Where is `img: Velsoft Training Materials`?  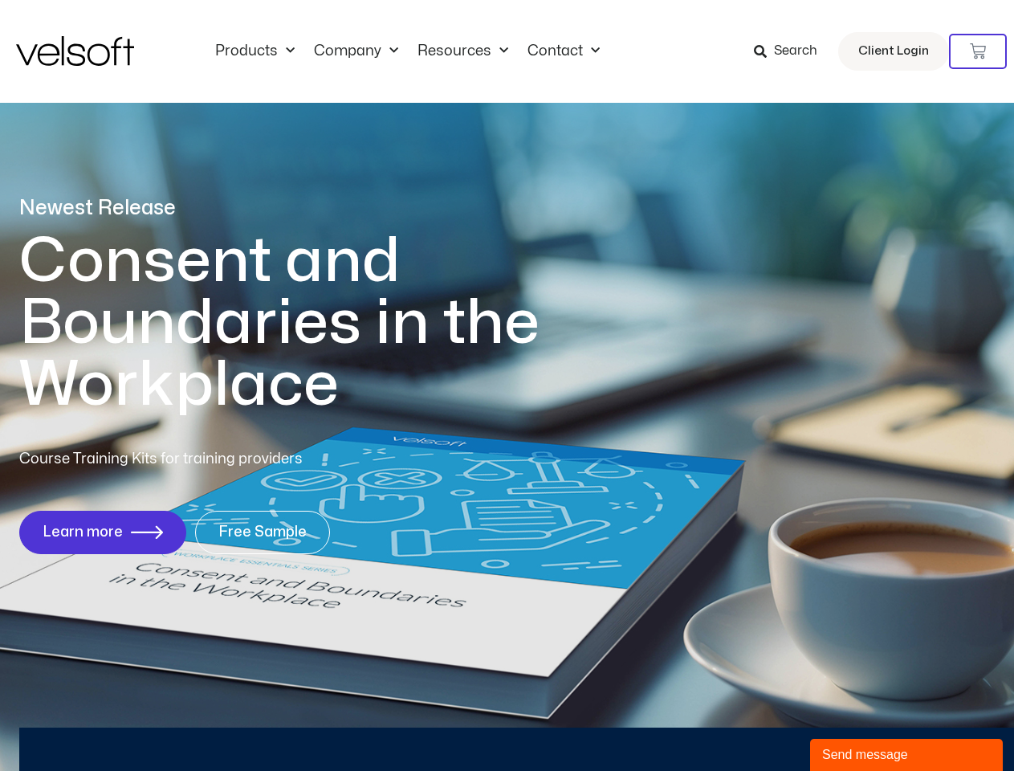 img: Velsoft Training Materials is located at coordinates (75, 51).